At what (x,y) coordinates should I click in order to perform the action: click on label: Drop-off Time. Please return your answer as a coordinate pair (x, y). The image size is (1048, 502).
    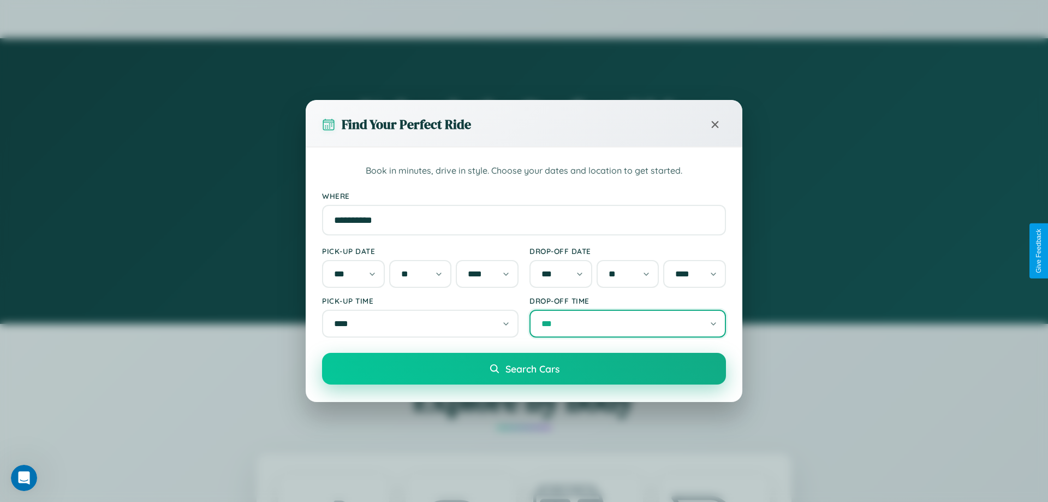
    Looking at the image, I should click on (628, 300).